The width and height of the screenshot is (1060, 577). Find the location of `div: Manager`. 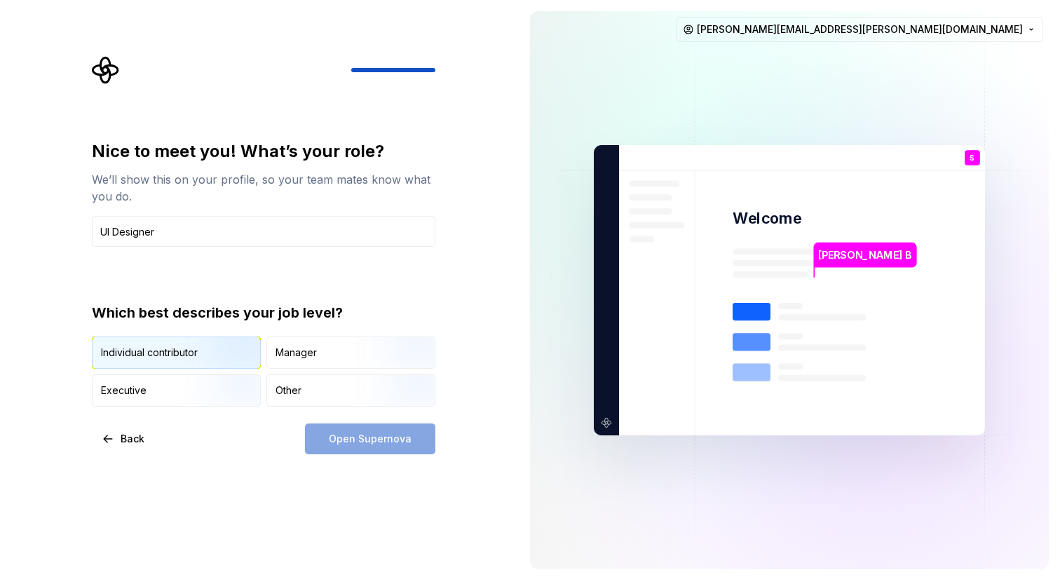

div: Manager is located at coordinates (296, 353).